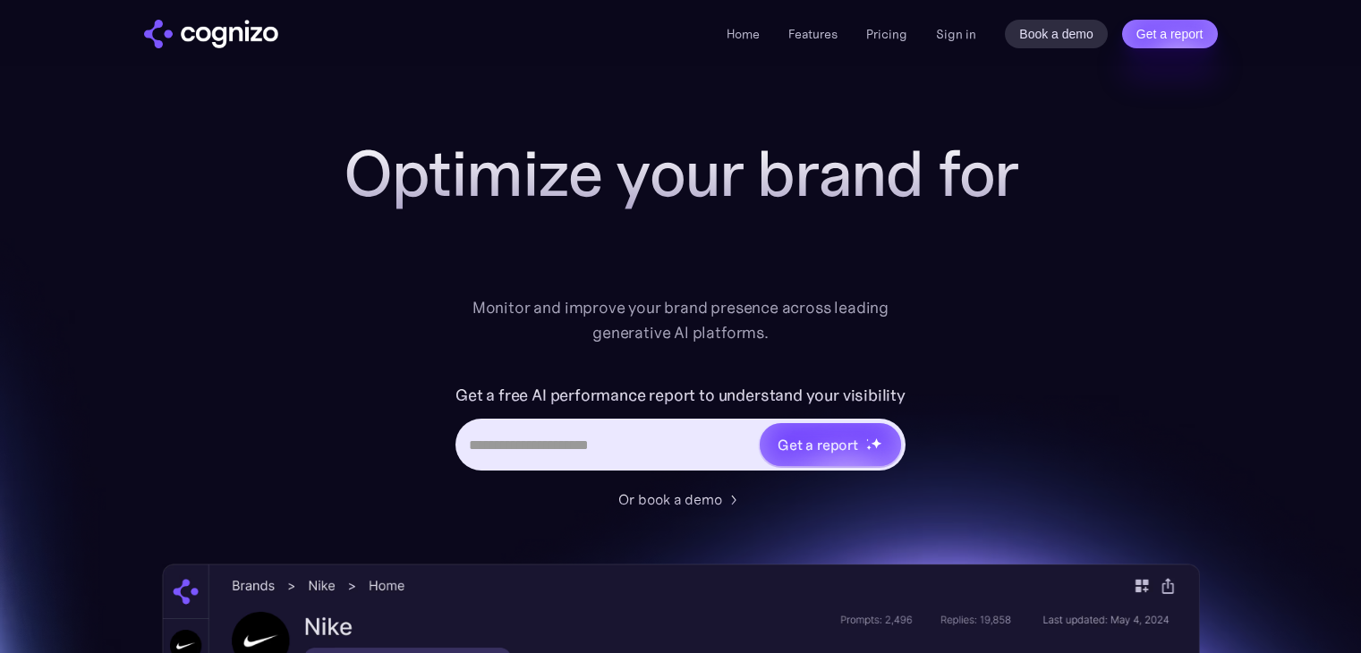 The image size is (1361, 653). What do you see at coordinates (670, 499) in the screenshot?
I see `div: Or book a demo` at bounding box center [670, 499].